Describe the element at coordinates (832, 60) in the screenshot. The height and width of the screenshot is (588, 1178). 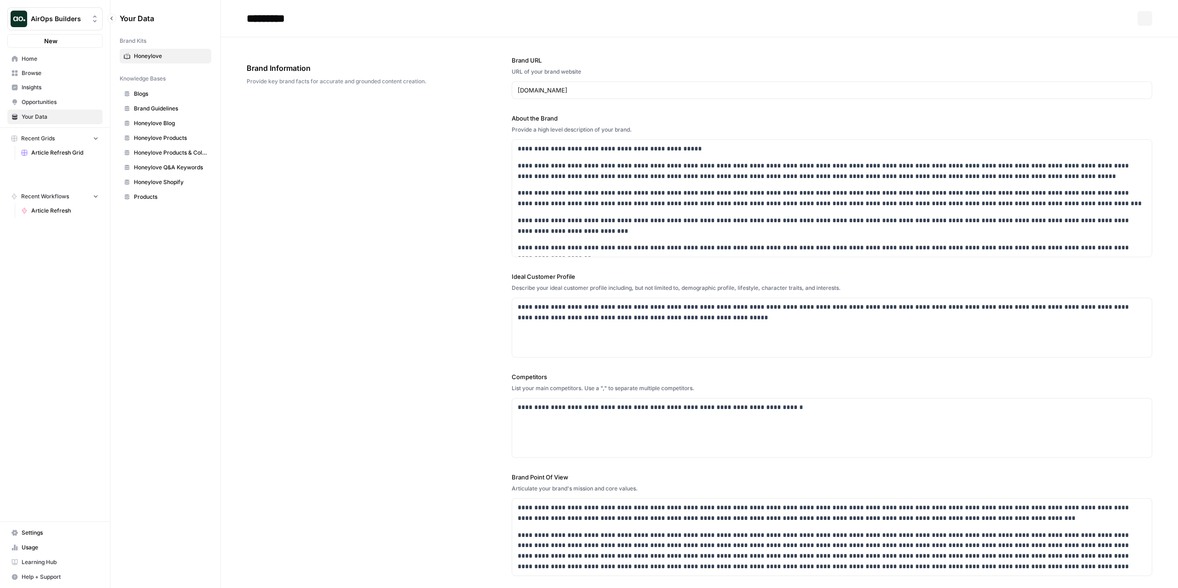
I see `label: Brand URL` at that location.